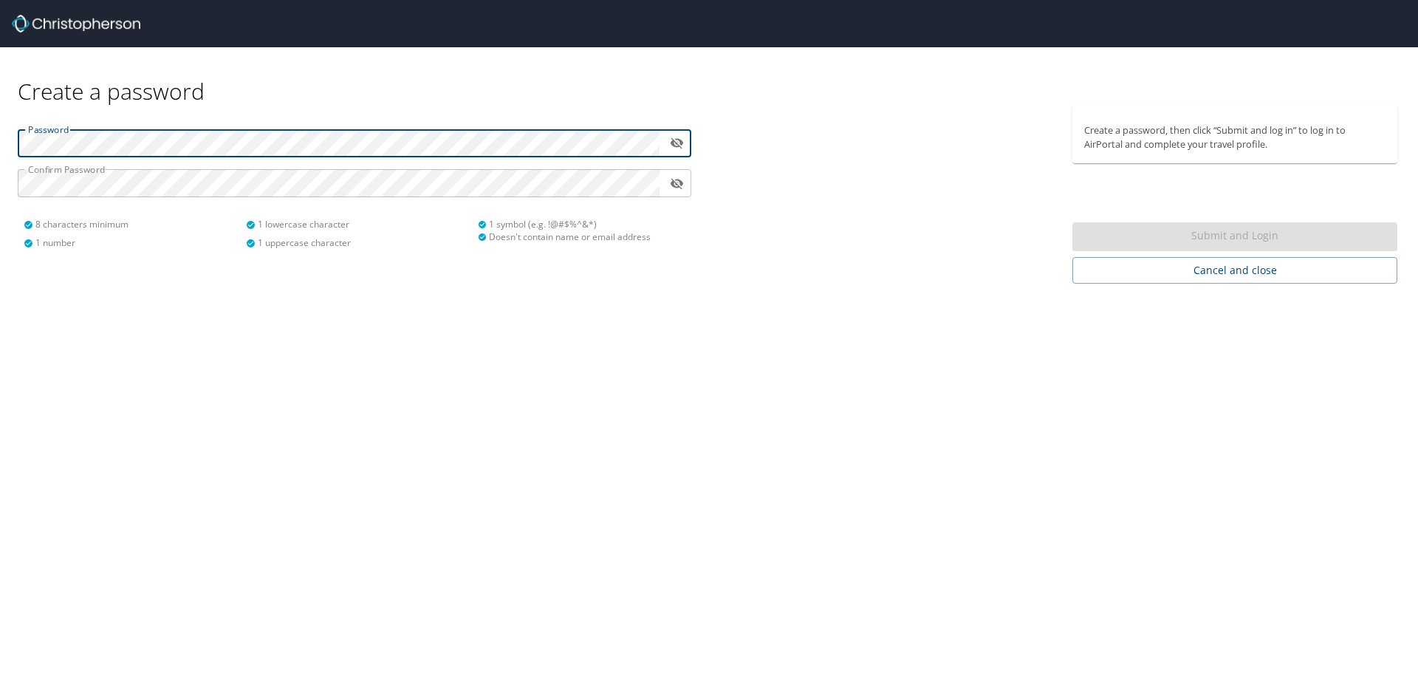 The width and height of the screenshot is (1418, 673). I want to click on img: Christopherson_logo_rev.png, so click(76, 24).